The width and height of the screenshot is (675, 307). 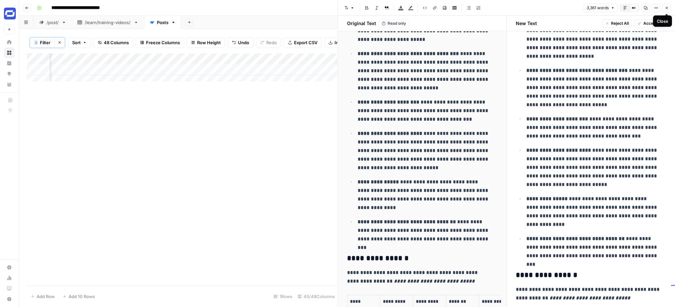 I want to click on span: Undo, so click(x=244, y=43).